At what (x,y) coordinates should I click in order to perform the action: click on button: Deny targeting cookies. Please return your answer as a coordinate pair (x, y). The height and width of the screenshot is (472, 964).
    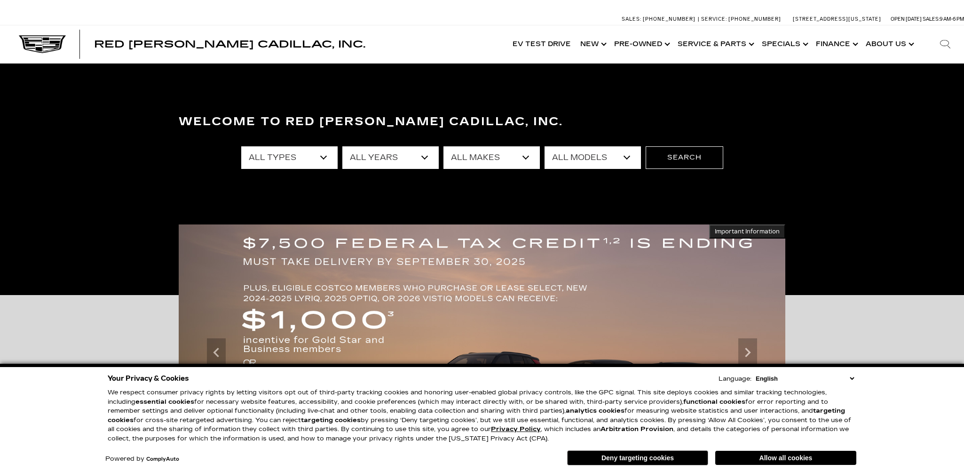
    Looking at the image, I should click on (637, 457).